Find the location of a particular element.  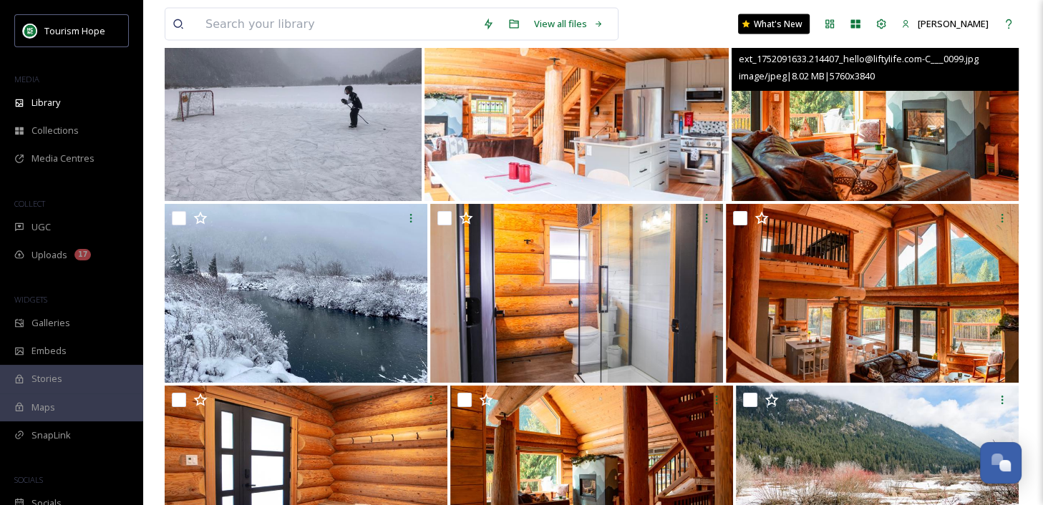

a: What's New is located at coordinates (774, 24).